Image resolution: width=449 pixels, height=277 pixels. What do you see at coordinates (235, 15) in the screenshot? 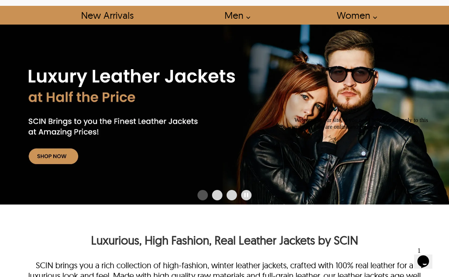
I see `a: shop men's leather jackets` at bounding box center [235, 15].